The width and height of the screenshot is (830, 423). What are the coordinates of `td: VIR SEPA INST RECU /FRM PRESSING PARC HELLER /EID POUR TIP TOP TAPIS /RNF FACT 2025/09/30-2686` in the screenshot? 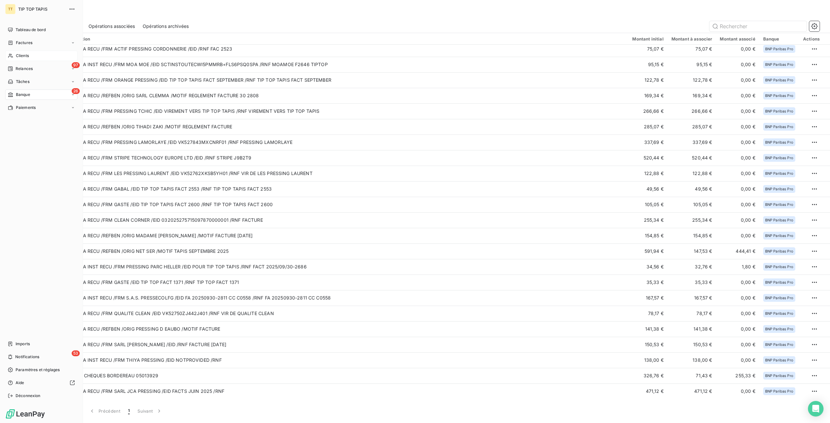 It's located at (345, 267).